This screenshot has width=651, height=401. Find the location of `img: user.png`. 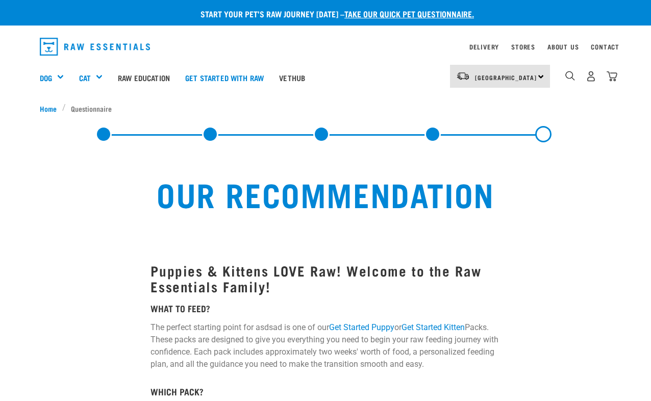

img: user.png is located at coordinates (591, 76).